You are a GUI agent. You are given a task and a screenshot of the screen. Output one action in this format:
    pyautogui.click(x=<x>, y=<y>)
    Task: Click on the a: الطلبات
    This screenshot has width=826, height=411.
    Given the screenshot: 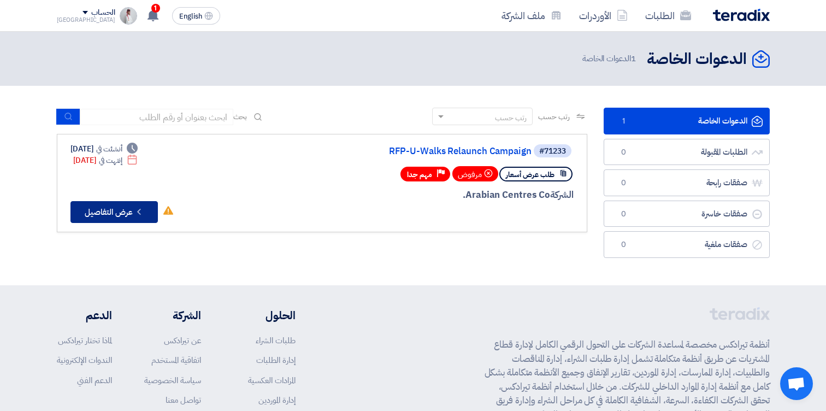 What is the action you would take?
    pyautogui.click(x=668, y=15)
    